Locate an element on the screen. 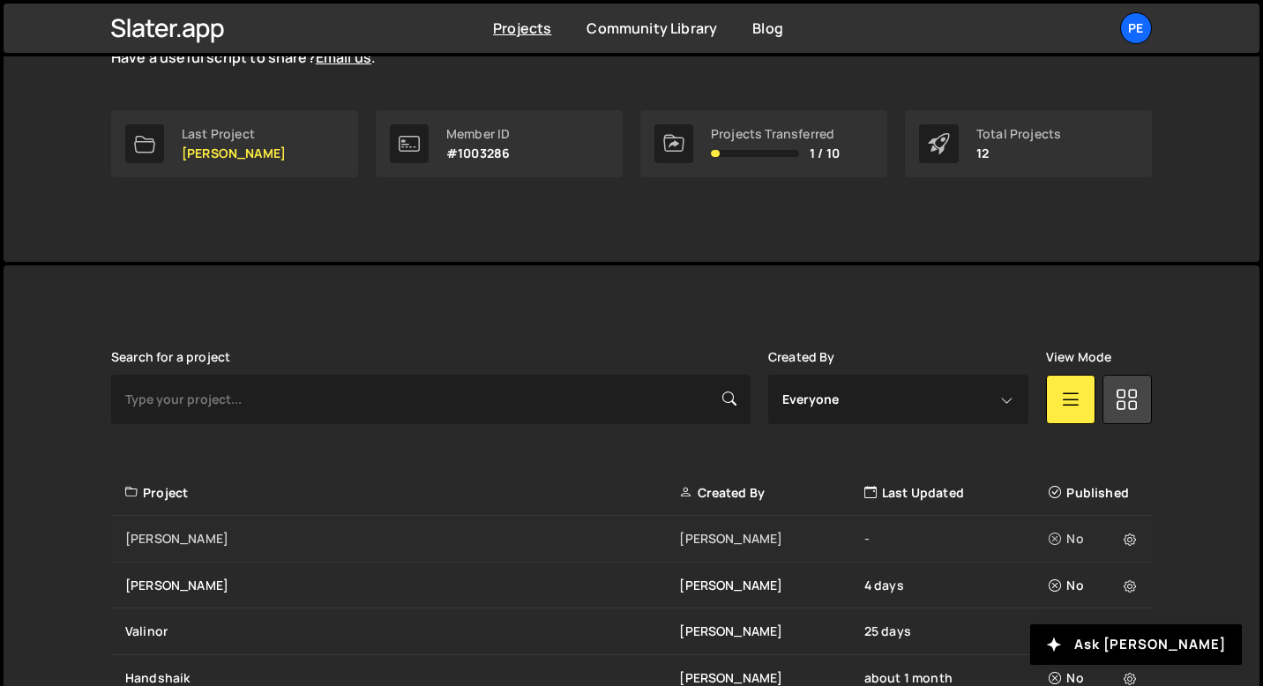 This screenshot has width=1263, height=686. label: Search for a project is located at coordinates (170, 357).